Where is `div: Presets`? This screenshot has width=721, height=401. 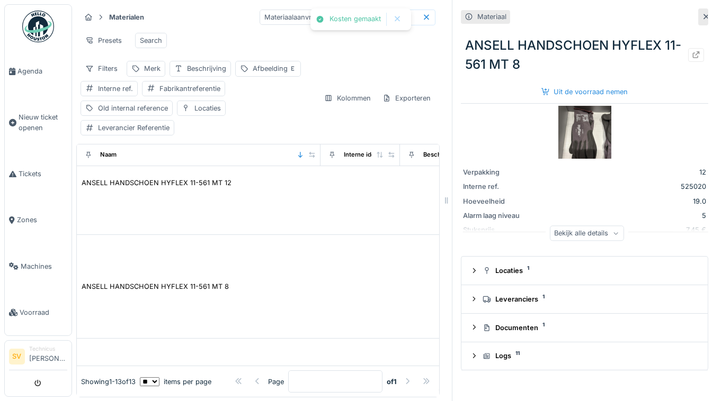 div: Presets is located at coordinates (103, 40).